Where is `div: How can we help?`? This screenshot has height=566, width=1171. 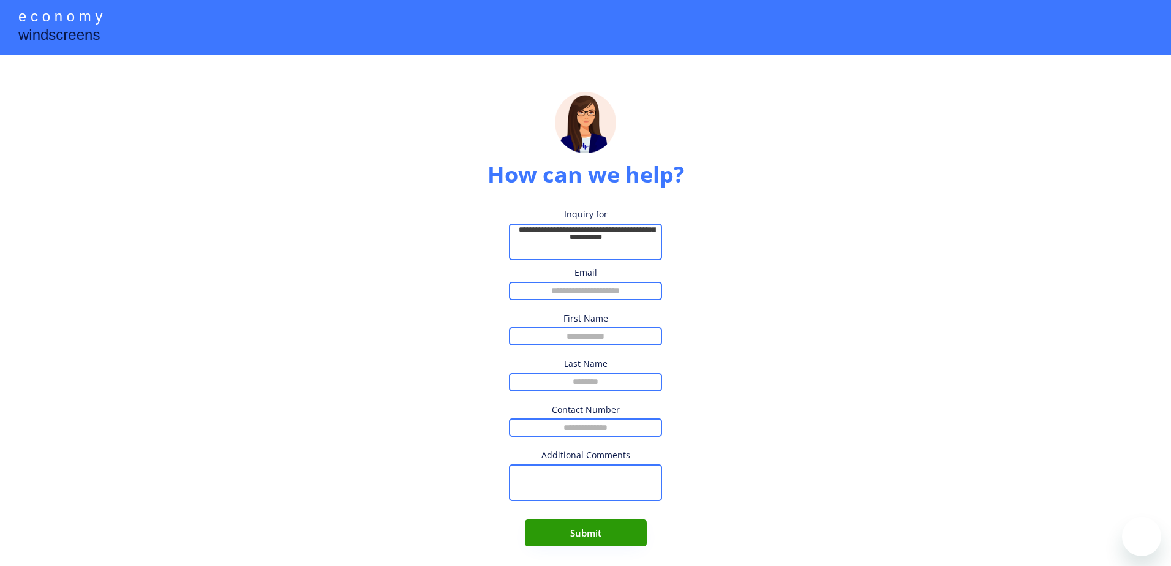 div: How can we help? is located at coordinates (585, 175).